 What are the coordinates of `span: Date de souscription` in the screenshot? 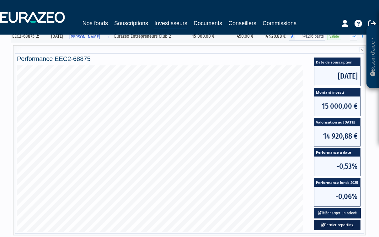 It's located at (337, 62).